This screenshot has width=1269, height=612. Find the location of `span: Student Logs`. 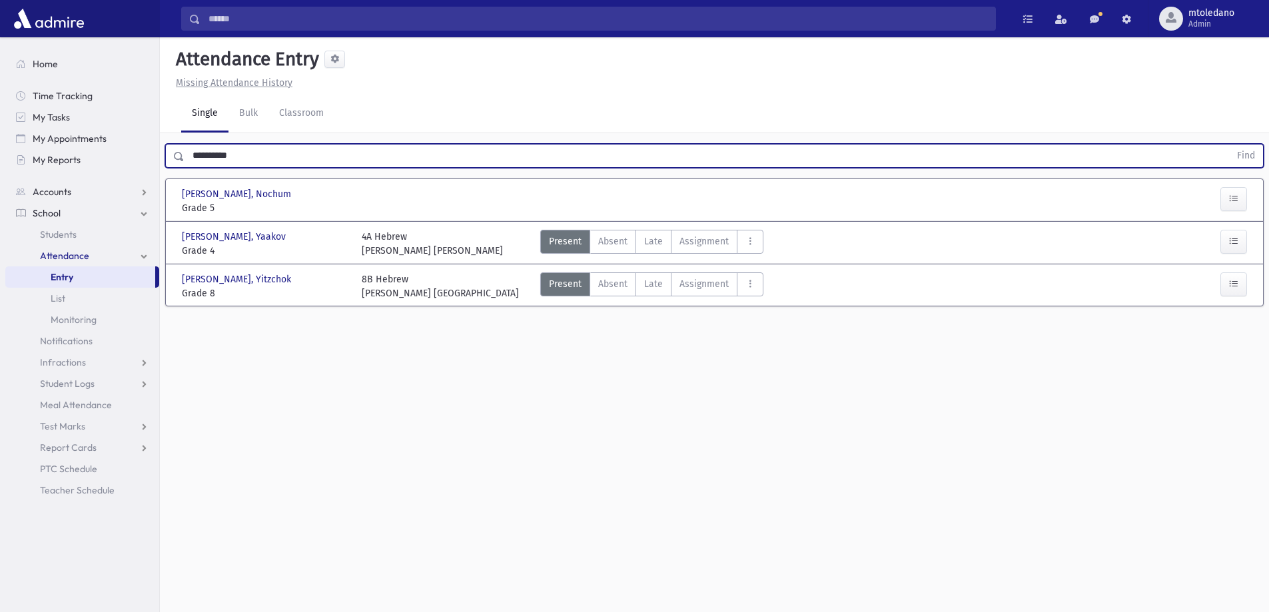

span: Student Logs is located at coordinates (67, 384).